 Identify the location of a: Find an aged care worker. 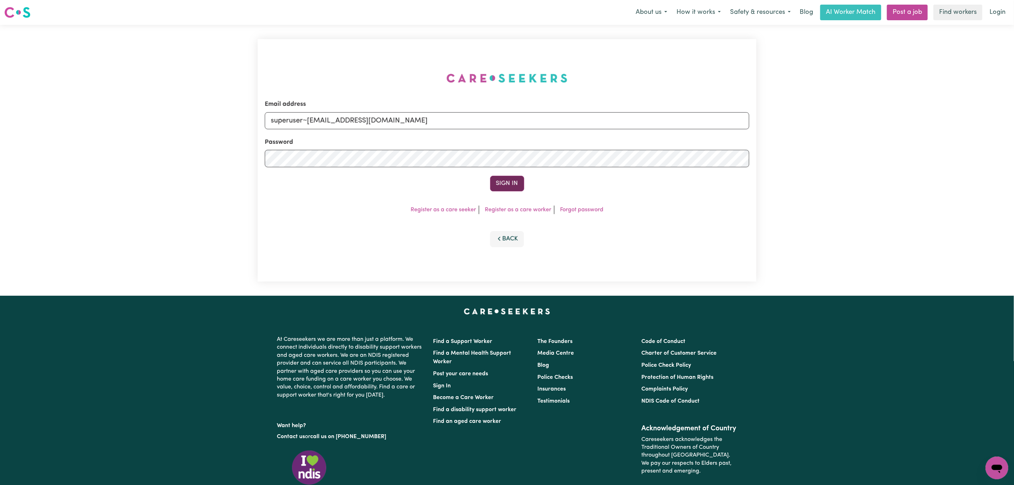
(467, 421).